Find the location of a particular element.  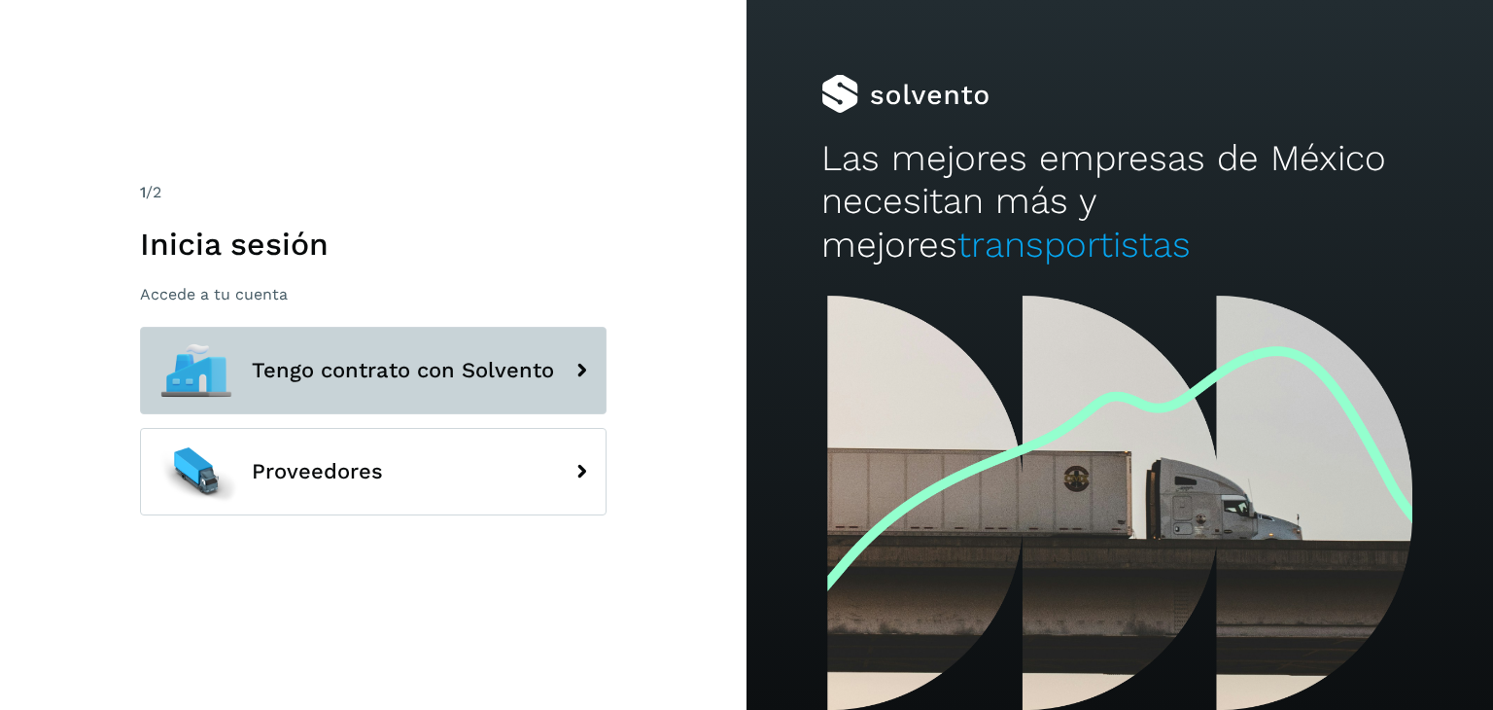

div: /2 is located at coordinates (373, 193).